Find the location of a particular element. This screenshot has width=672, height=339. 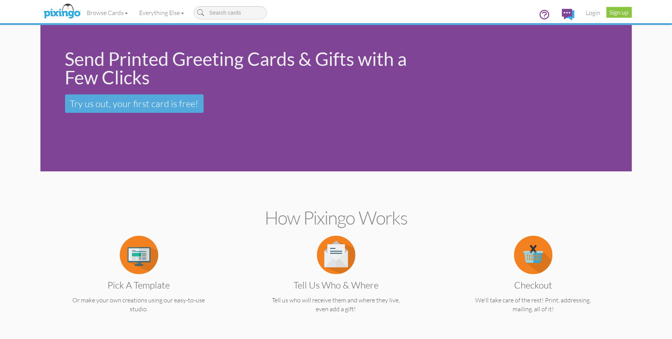

p: Tell us who will receive them and where they live, even add a gift! is located at coordinates (336, 305).